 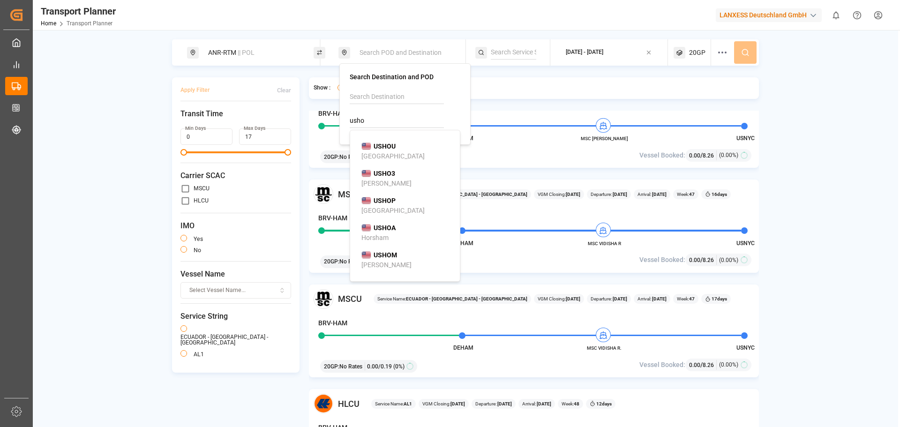 What do you see at coordinates (48, 23) in the screenshot?
I see `a: Home` at bounding box center [48, 23].